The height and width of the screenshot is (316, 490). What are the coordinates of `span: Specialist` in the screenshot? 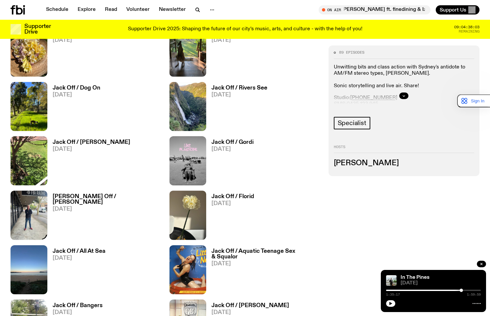 It's located at (352, 123).